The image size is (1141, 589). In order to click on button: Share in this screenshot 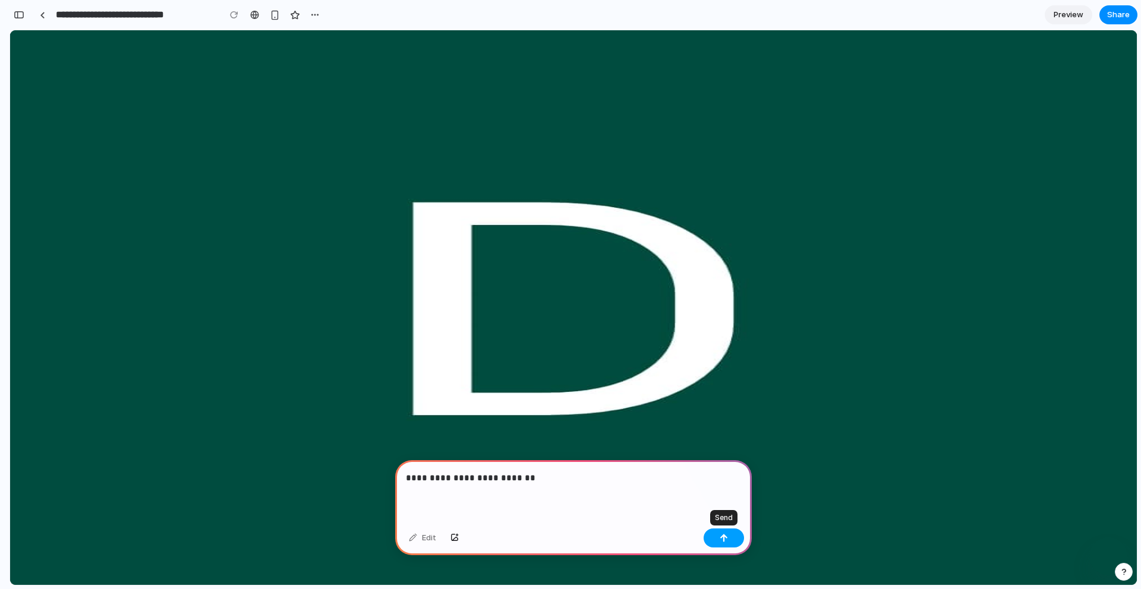, I will do `click(1118, 15)`.